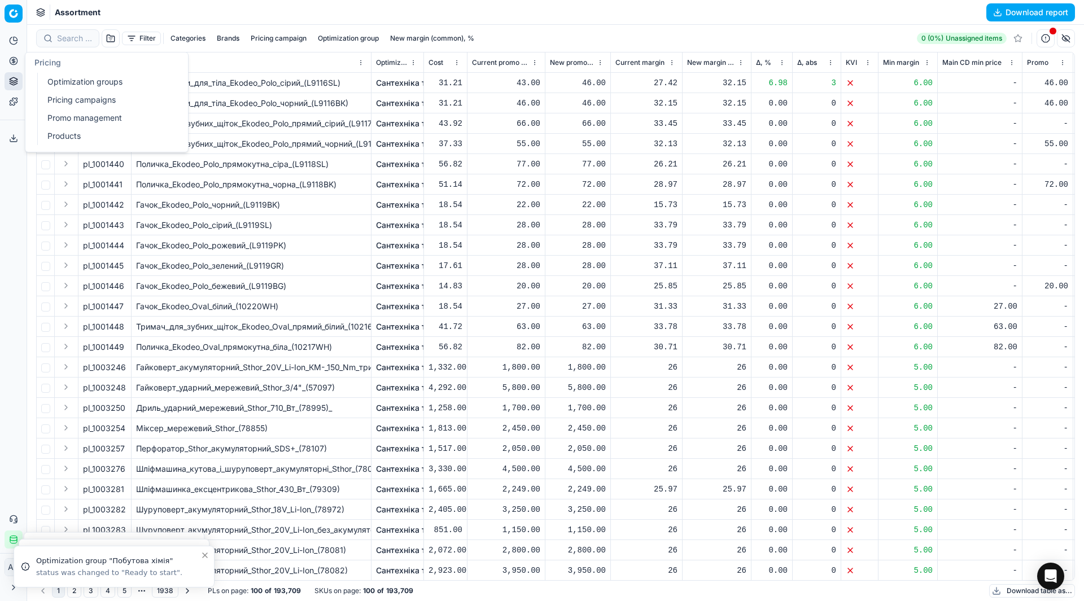  I want to click on div: 72.00, so click(1048, 185).